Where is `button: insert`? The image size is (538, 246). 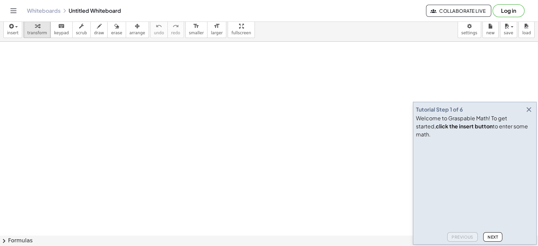 button: insert is located at coordinates (13, 29).